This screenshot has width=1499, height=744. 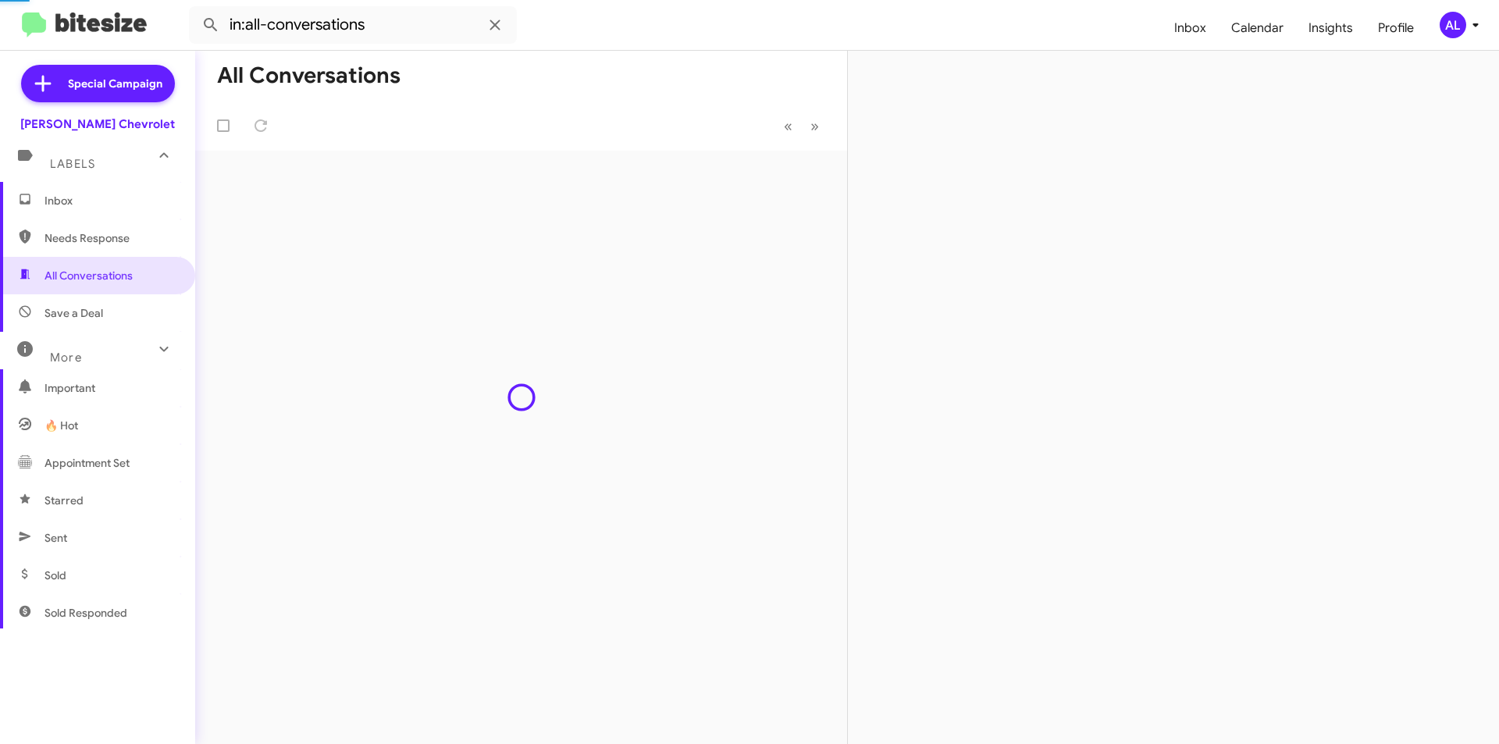 What do you see at coordinates (111, 238) in the screenshot?
I see `span: Needs Response` at bounding box center [111, 238].